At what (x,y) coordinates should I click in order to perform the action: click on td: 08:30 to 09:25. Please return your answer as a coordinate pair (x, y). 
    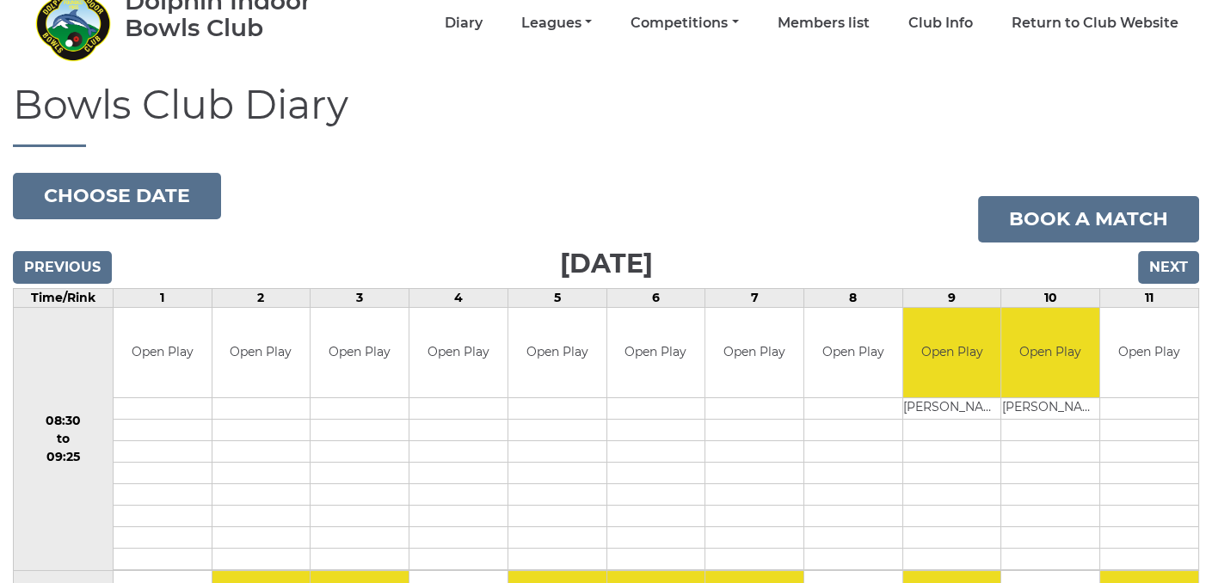
    Looking at the image, I should click on (64, 439).